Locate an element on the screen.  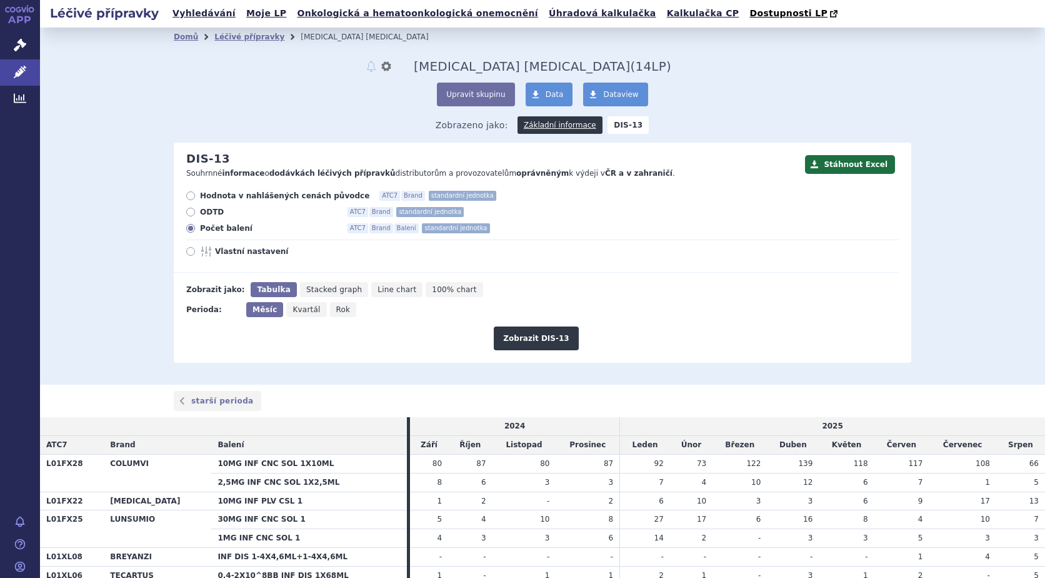
p: Souhrnné o distributorům a provozovatelům k výdeji v . is located at coordinates (493, 173).